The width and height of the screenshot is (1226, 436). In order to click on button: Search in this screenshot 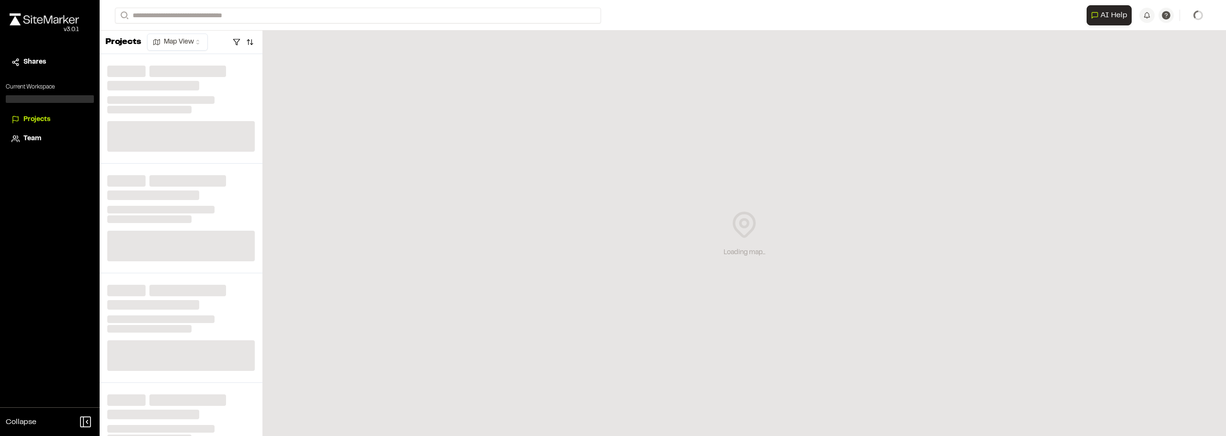, I will do `click(124, 15)`.